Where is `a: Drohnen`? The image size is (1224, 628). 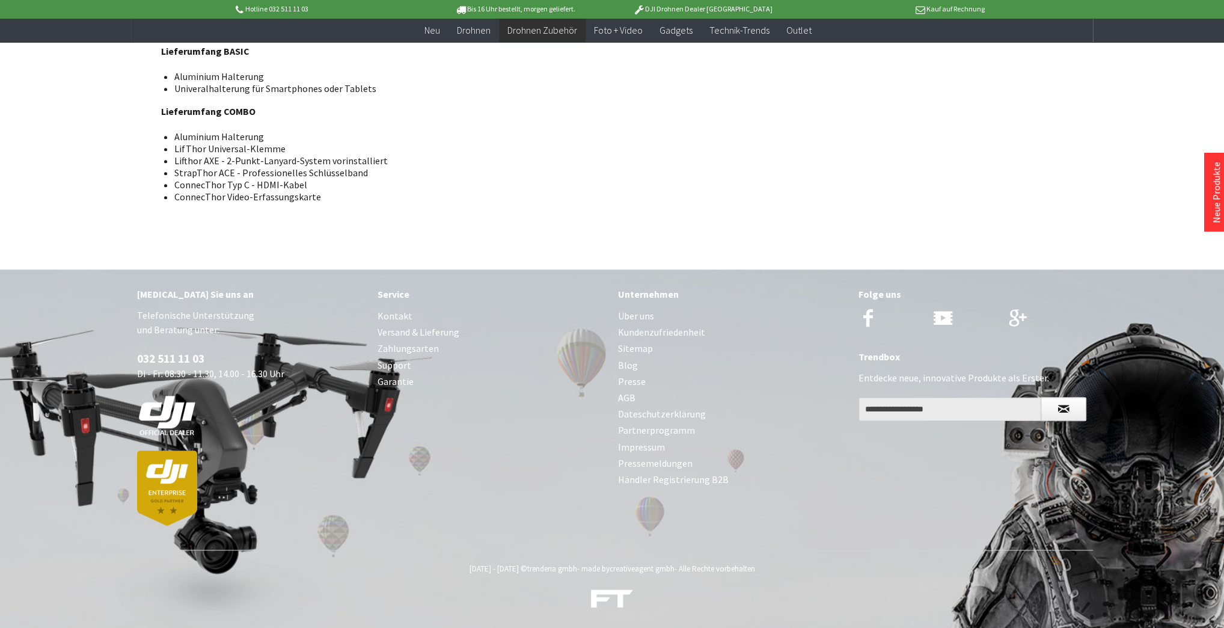
a: Drohnen is located at coordinates (474, 30).